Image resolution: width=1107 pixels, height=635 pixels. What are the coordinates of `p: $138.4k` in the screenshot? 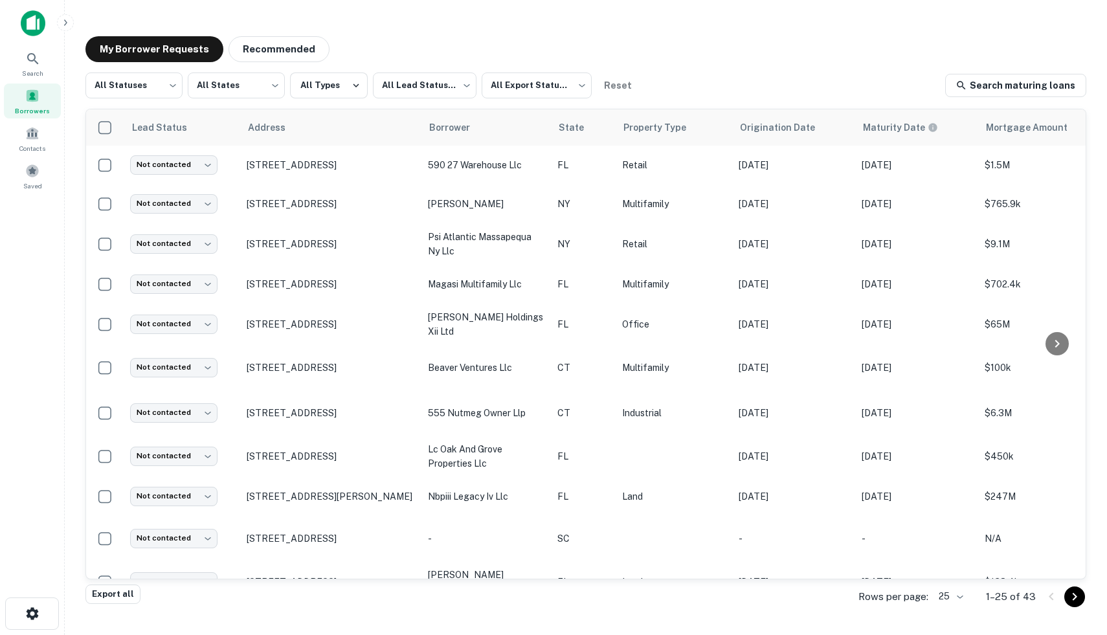 It's located at (1043, 582).